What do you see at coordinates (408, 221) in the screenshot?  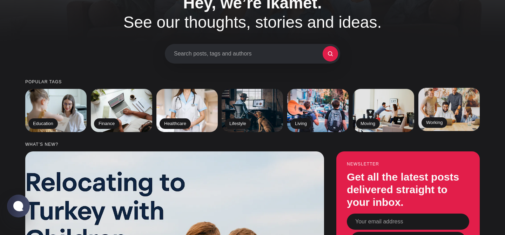 I see `input: Your email address` at bounding box center [408, 221].